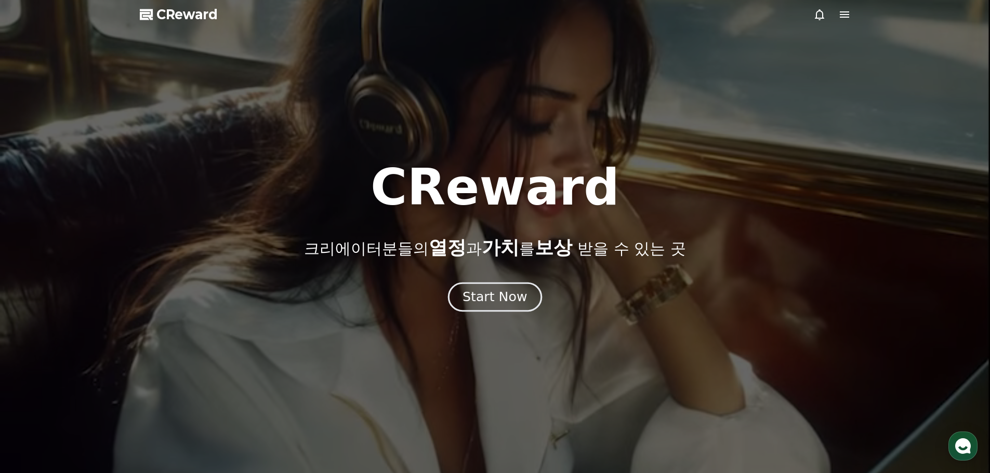 This screenshot has height=473, width=990. Describe the element at coordinates (101, 350) in the screenshot. I see `span: 대화` at that location.